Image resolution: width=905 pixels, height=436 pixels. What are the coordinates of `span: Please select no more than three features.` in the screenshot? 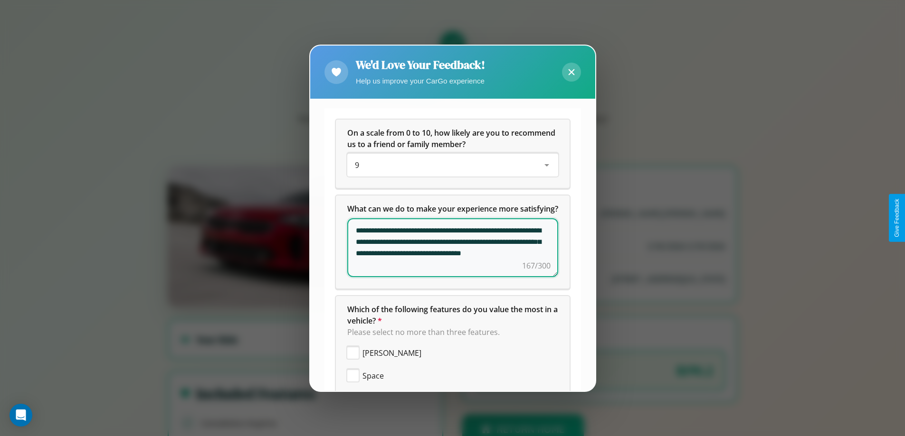 It's located at (423, 332).